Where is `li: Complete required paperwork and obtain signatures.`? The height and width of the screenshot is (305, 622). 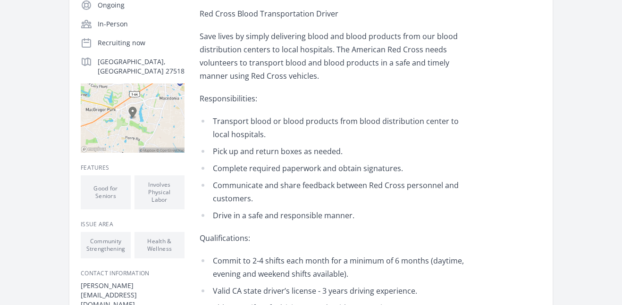 li: Complete required paperwork and obtain signatures. is located at coordinates (338, 169).